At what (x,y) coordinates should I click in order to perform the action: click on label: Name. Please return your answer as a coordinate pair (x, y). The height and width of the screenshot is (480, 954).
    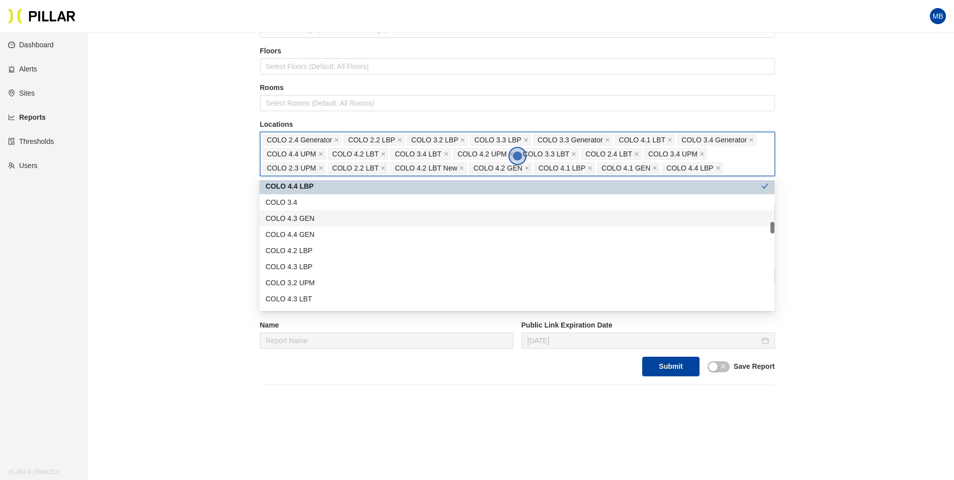
    Looking at the image, I should click on (387, 325).